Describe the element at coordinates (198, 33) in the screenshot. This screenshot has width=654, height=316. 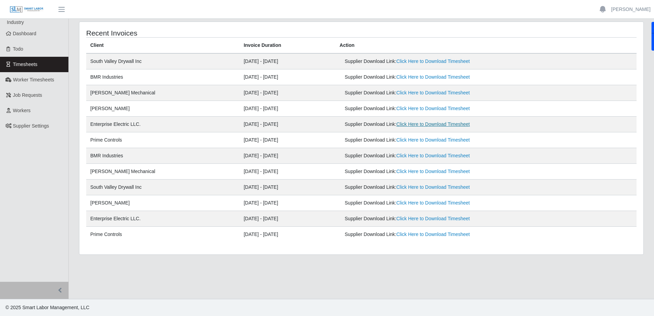
I see `h4: Recent Invoices` at that location.